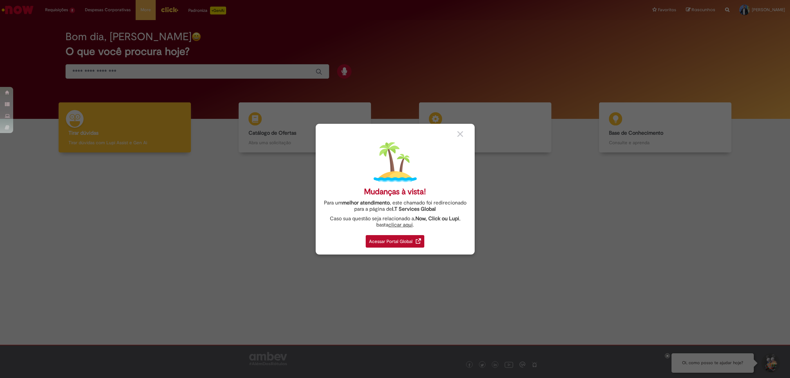 Image resolution: width=790 pixels, height=378 pixels. I want to click on div: Acessar Portal Global, so click(395, 241).